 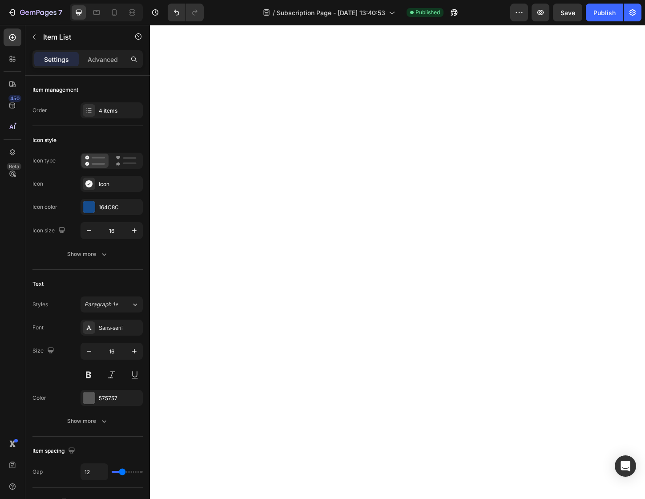 What do you see at coordinates (44, 351) in the screenshot?
I see `div: Size` at bounding box center [44, 351].